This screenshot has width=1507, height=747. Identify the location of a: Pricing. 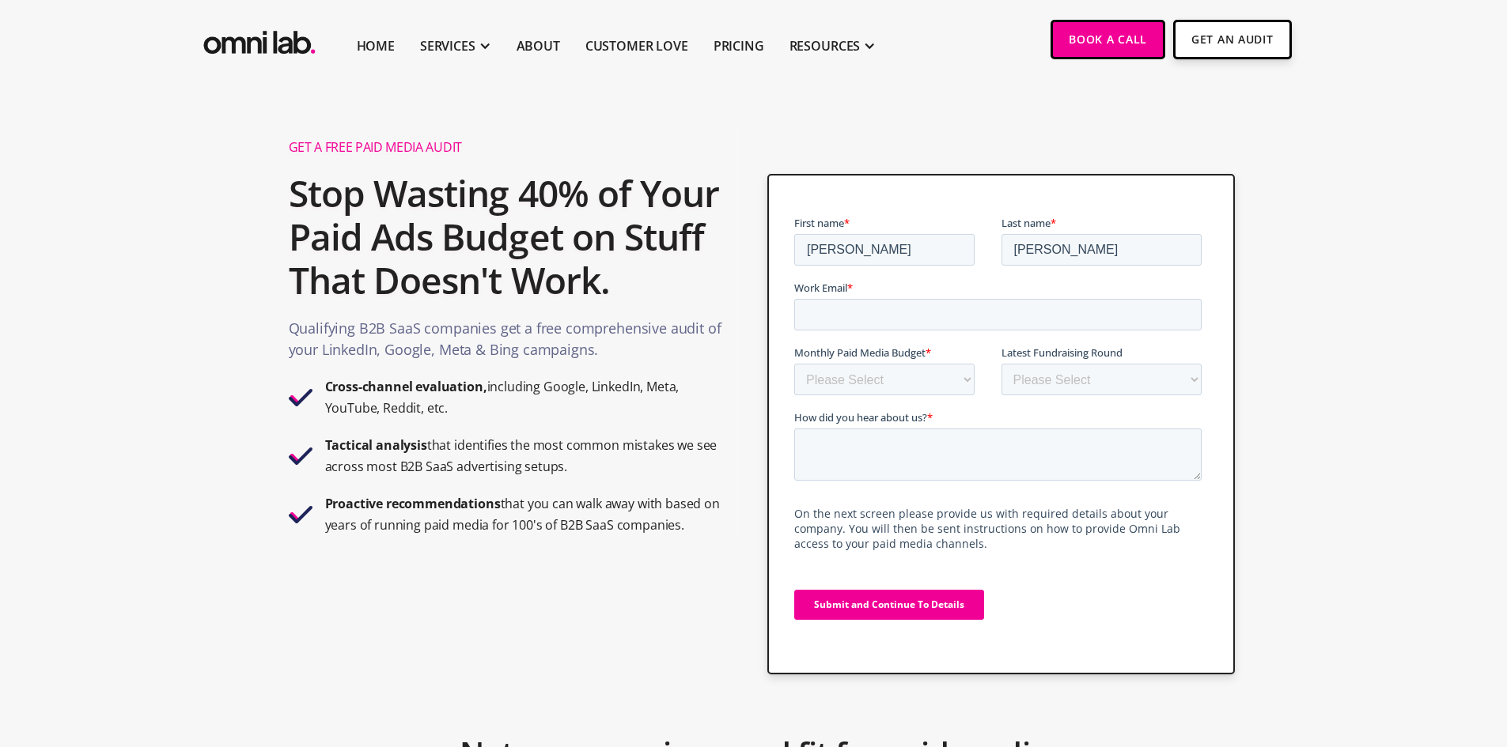
(739, 46).